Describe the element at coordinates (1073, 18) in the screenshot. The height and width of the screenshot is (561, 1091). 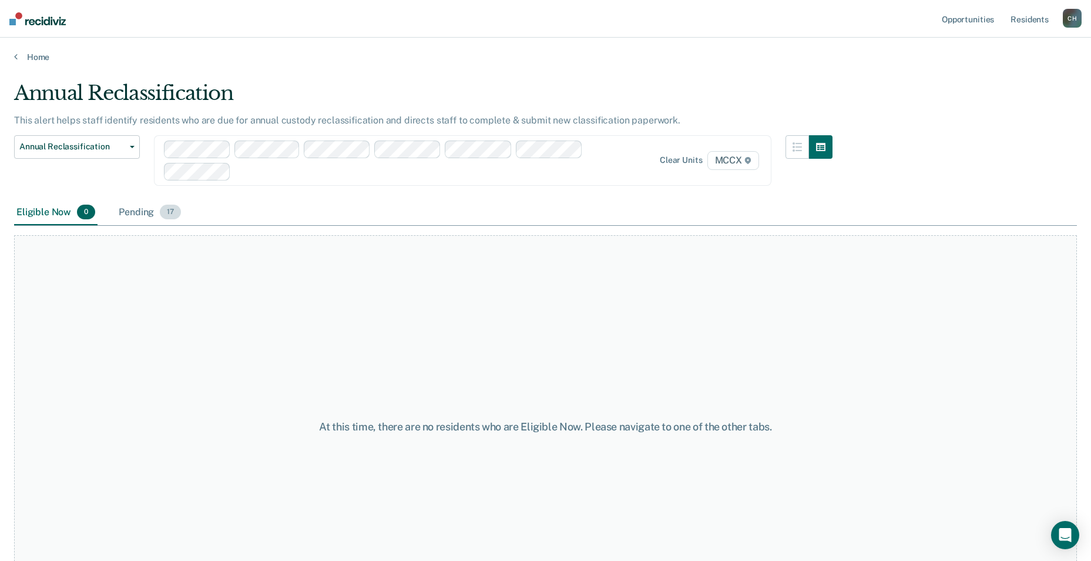
I see `div: C H` at that location.